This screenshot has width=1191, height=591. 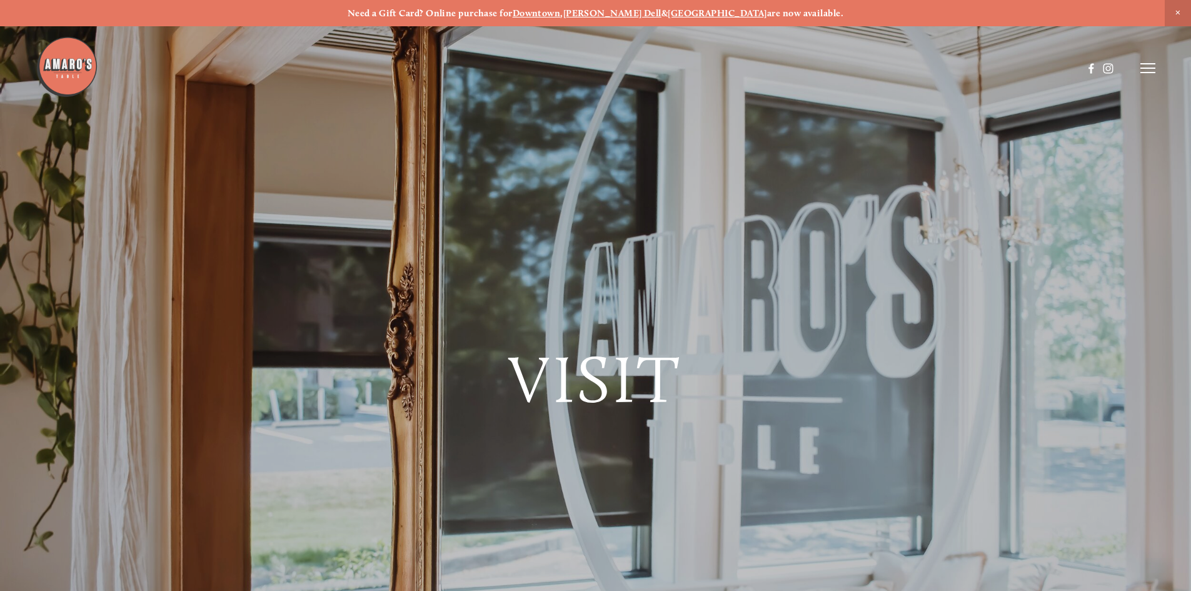 What do you see at coordinates (805, 13) in the screenshot?
I see `strong: are now available.` at bounding box center [805, 13].